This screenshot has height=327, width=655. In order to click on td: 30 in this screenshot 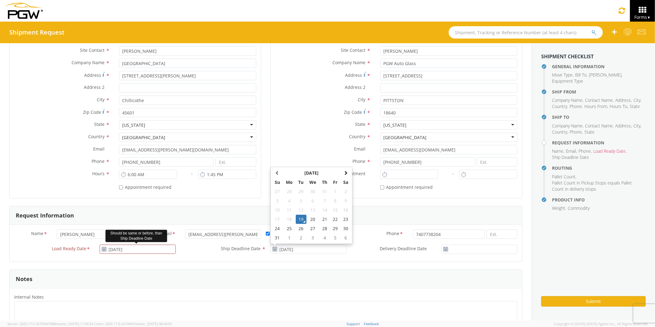, I will do `click(346, 229)`.